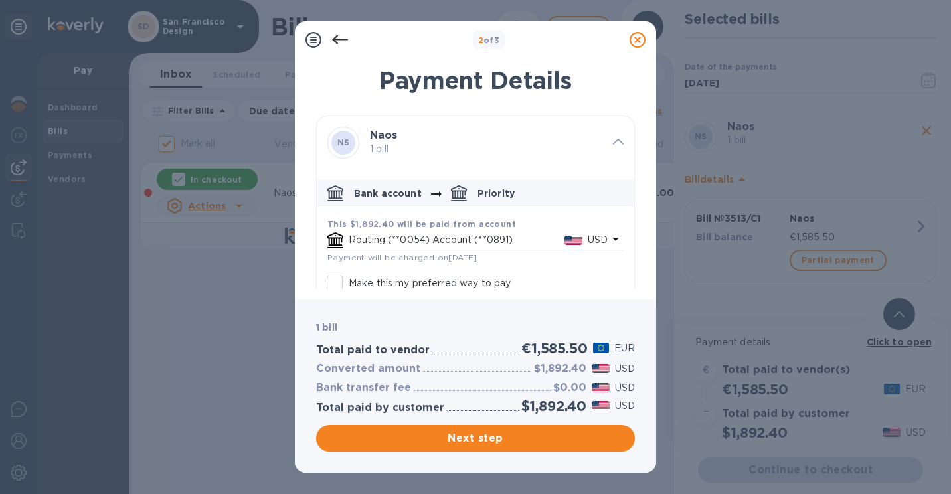 Image resolution: width=951 pixels, height=494 pixels. Describe the element at coordinates (476, 80) in the screenshot. I see `h1: Payment Details` at that location.